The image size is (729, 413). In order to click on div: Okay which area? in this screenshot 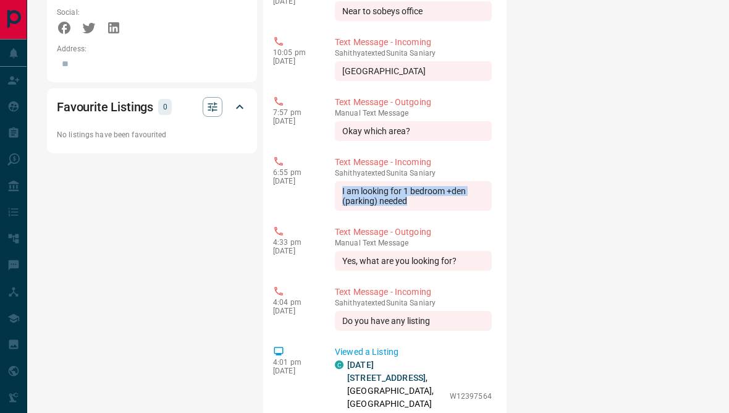, I will do `click(413, 131)`.